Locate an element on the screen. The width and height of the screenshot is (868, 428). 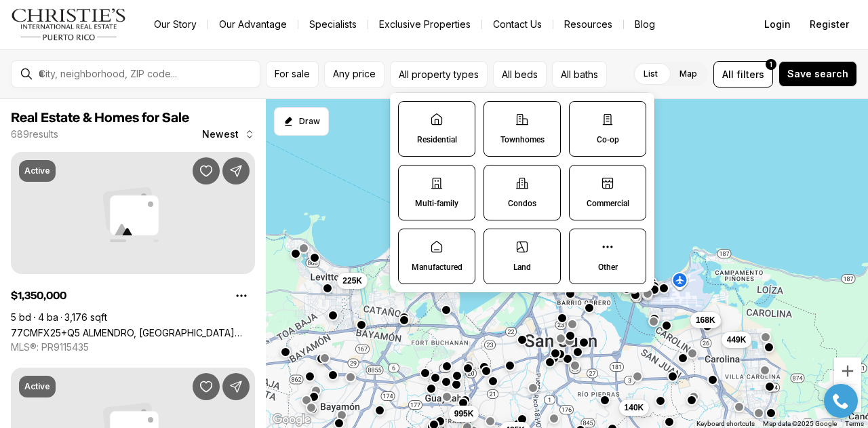
span: All is located at coordinates (728, 74).